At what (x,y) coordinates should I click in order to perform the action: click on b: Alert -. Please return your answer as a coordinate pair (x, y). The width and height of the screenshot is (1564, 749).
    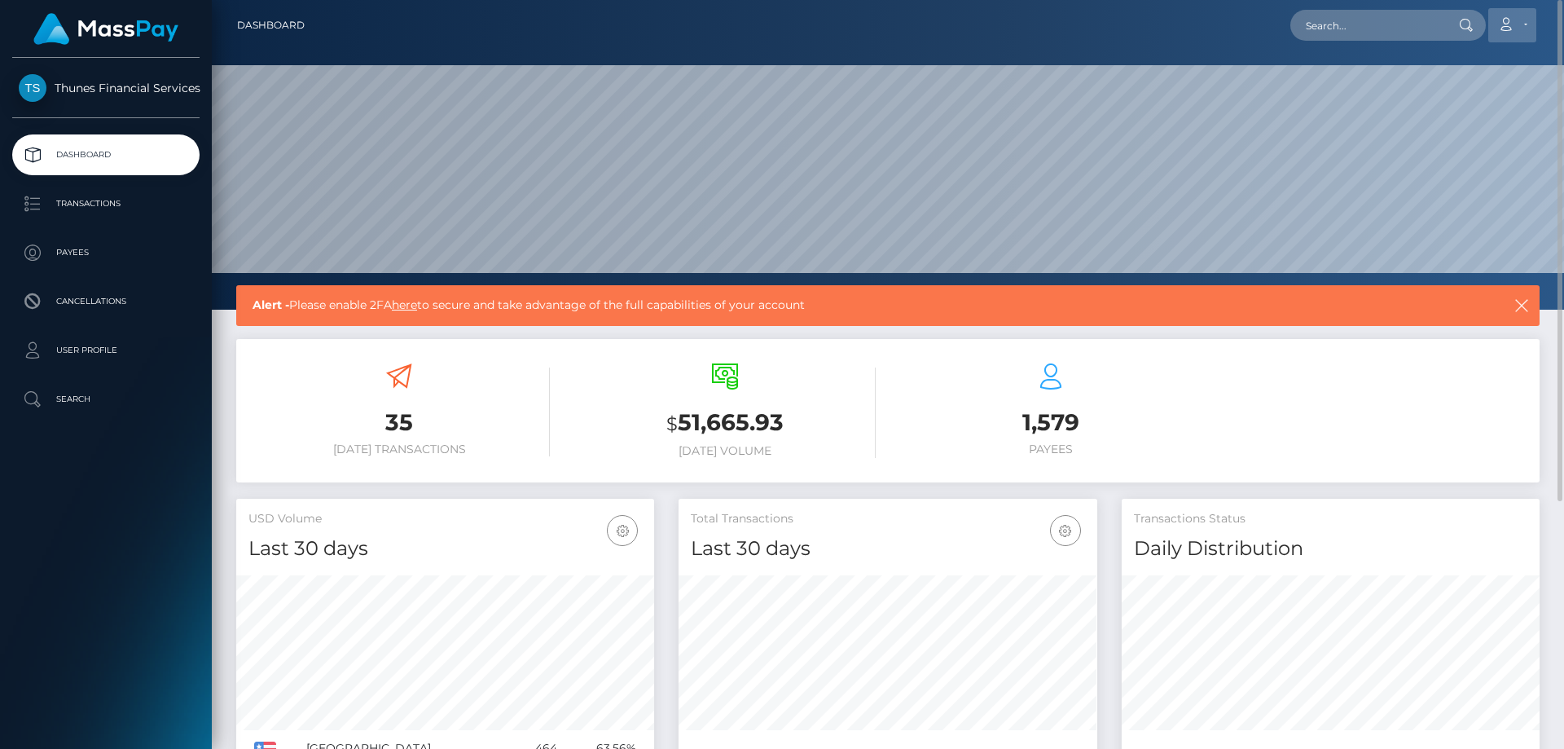
    Looking at the image, I should click on (270, 305).